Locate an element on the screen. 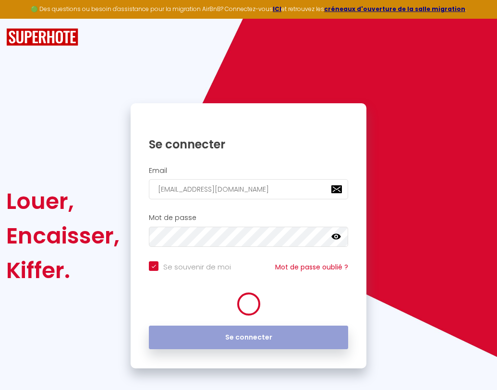  a: ICI is located at coordinates (277, 9).